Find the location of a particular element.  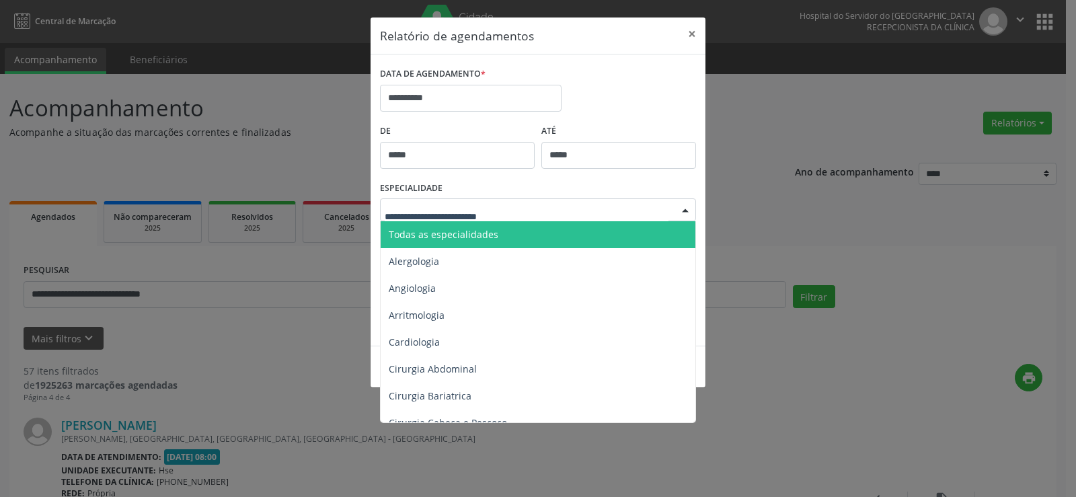

h5: Relatório de agendamentos is located at coordinates (457, 36).